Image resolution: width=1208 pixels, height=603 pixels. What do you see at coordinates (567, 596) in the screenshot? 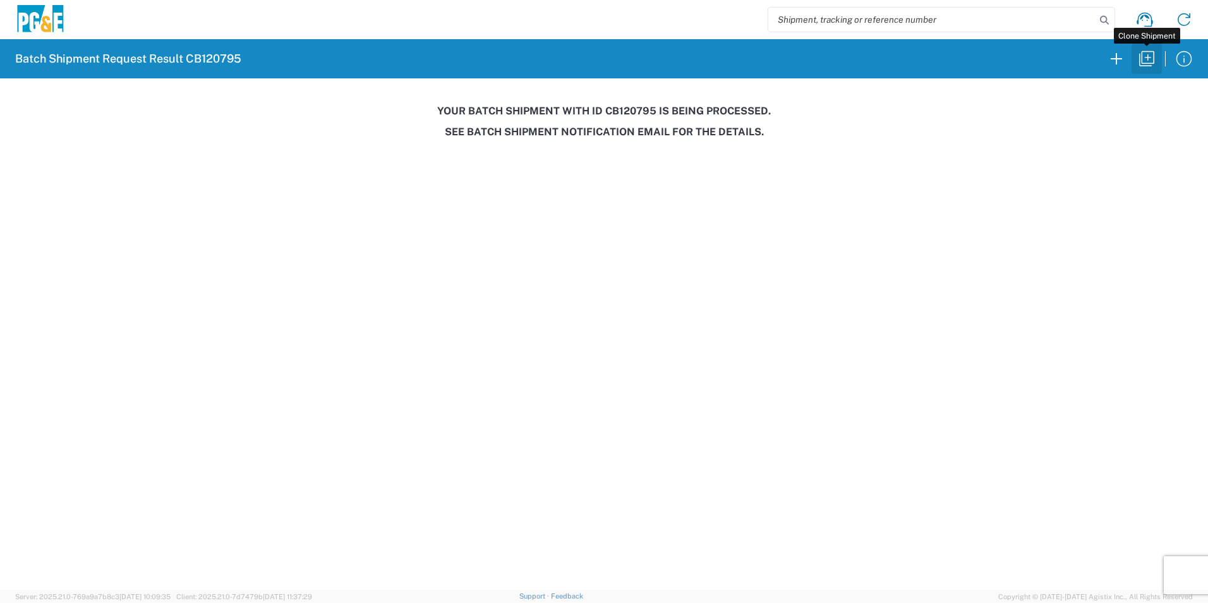
I see `a: Feedback` at bounding box center [567, 596].